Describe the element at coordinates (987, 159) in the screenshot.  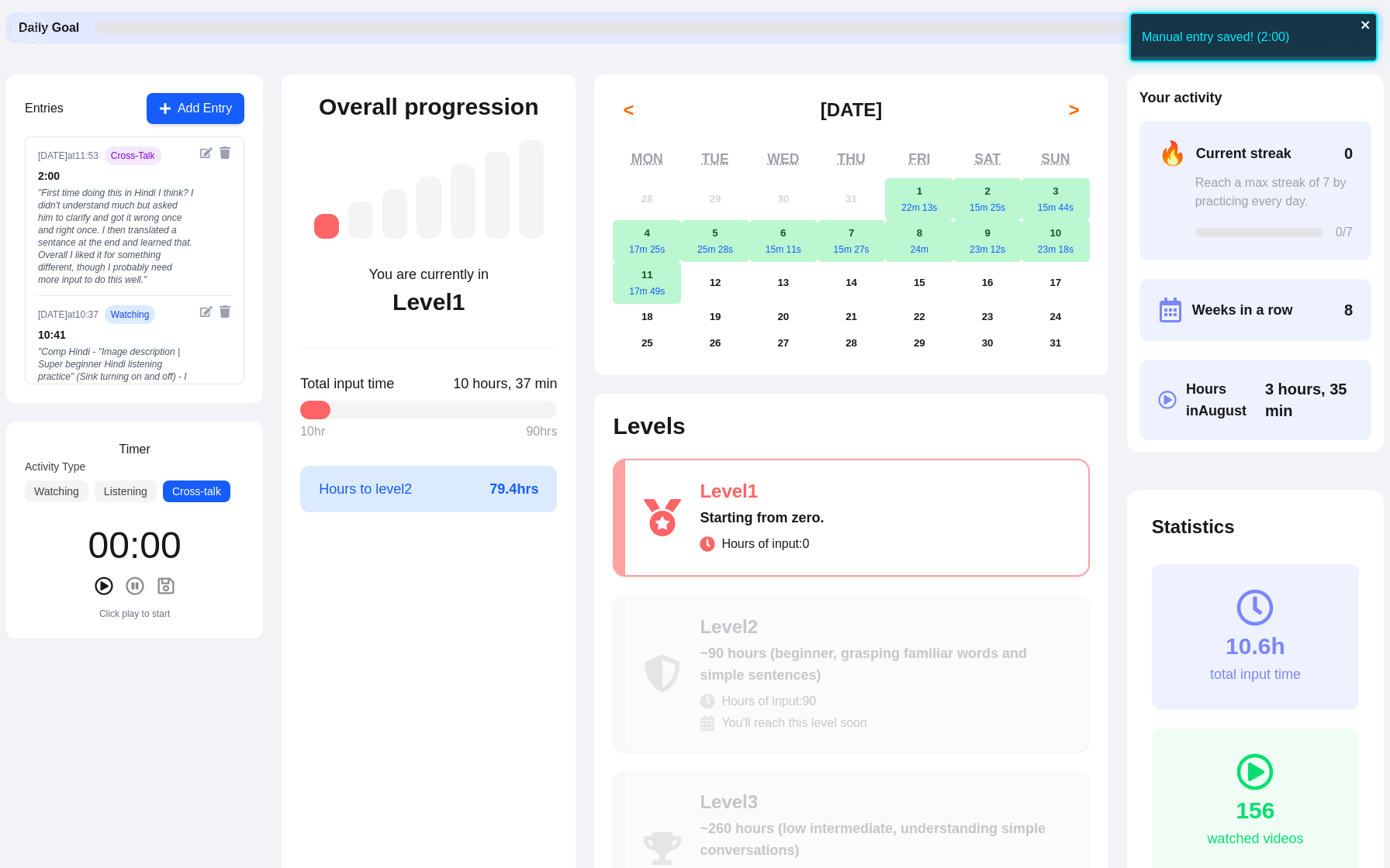
I see `abbr: Saturday` at that location.